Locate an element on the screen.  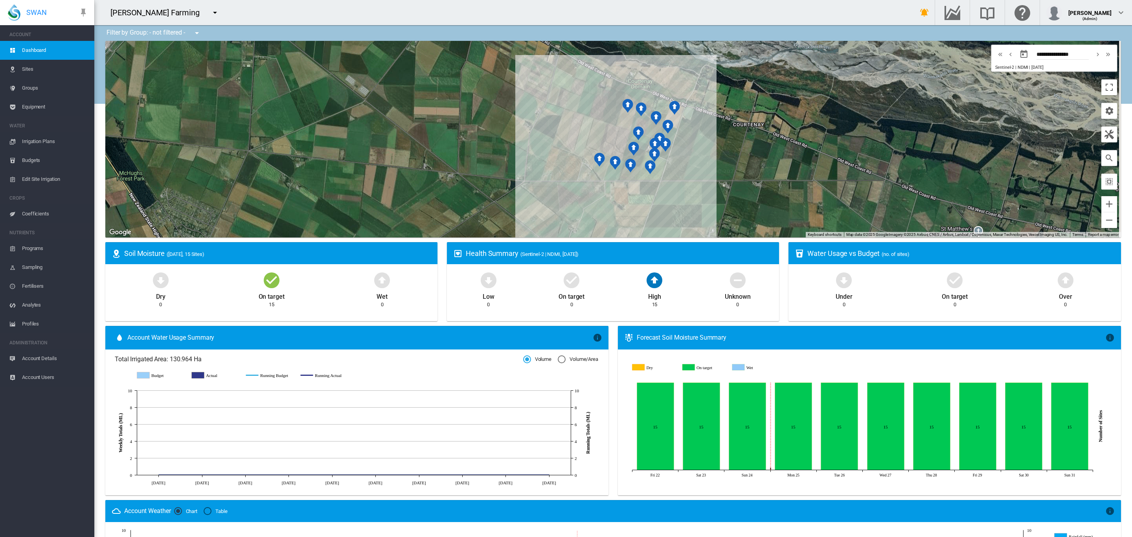
span: Irrigation Plans is located at coordinates (55, 142).